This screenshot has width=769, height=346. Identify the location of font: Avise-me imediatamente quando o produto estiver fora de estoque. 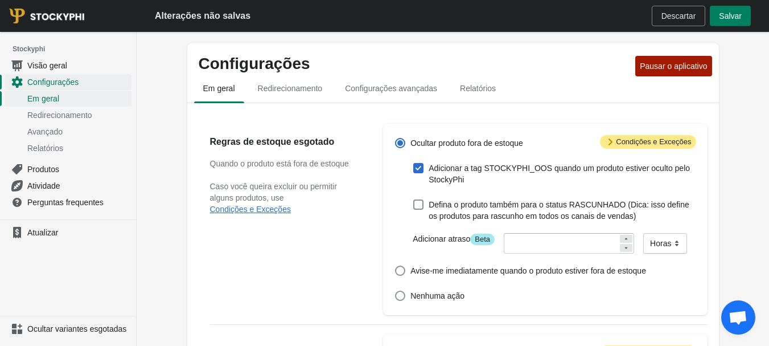
(529, 271).